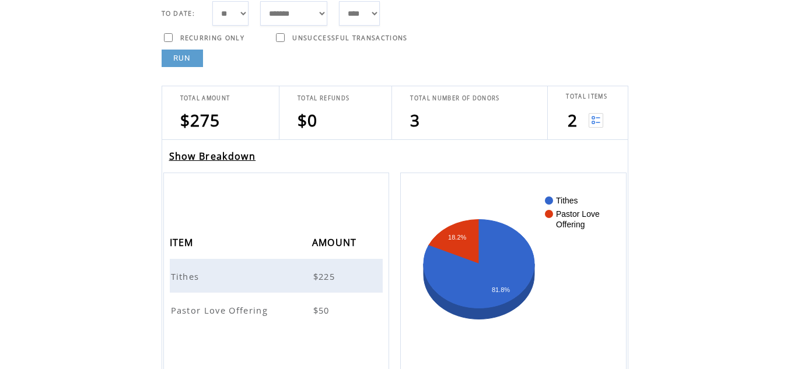  What do you see at coordinates (454, 98) in the screenshot?
I see `span: TOTAL NUMBER OF DONORS` at bounding box center [454, 98].